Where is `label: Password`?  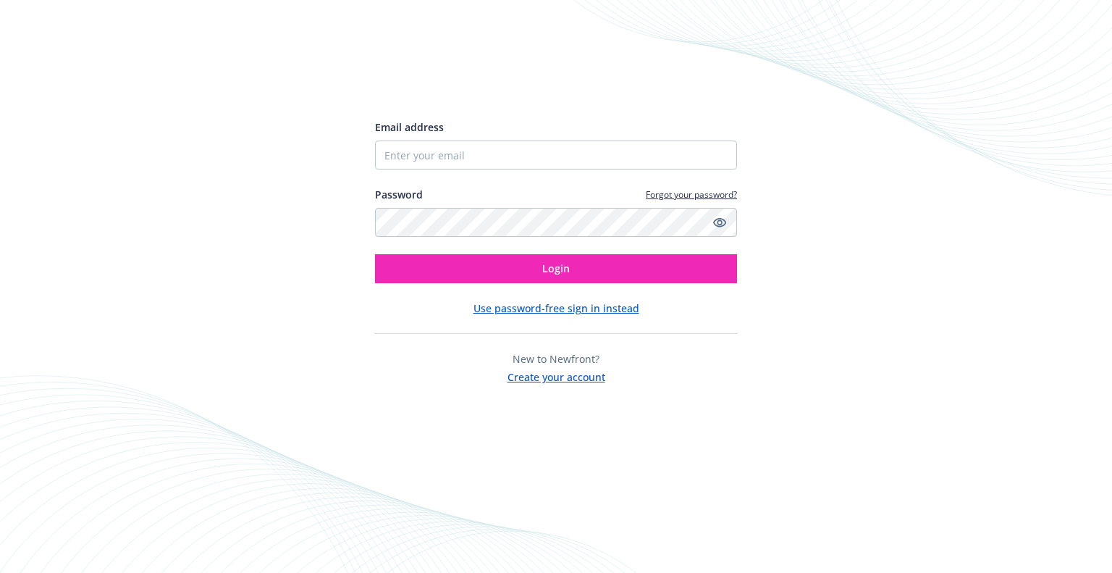 label: Password is located at coordinates (399, 194).